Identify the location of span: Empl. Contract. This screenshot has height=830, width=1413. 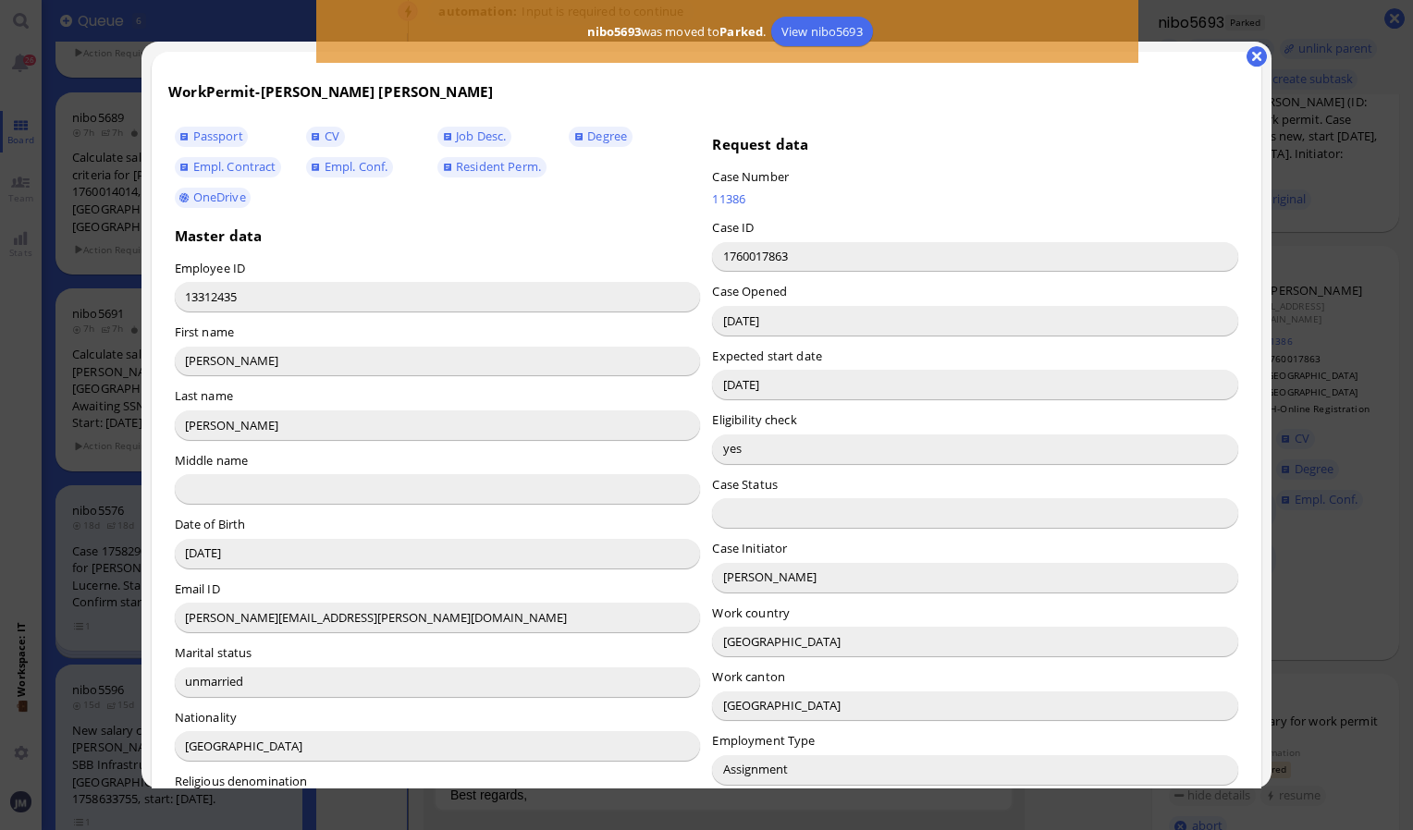
(235, 166).